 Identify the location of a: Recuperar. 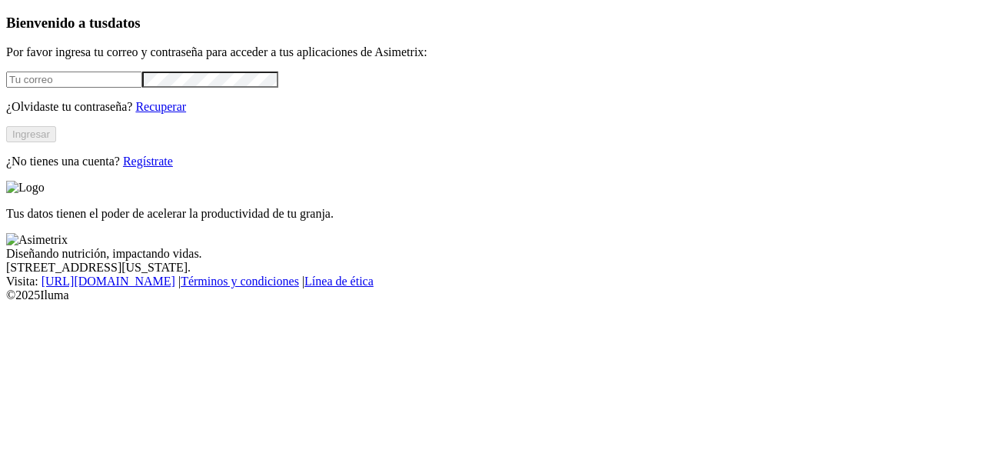
(161, 106).